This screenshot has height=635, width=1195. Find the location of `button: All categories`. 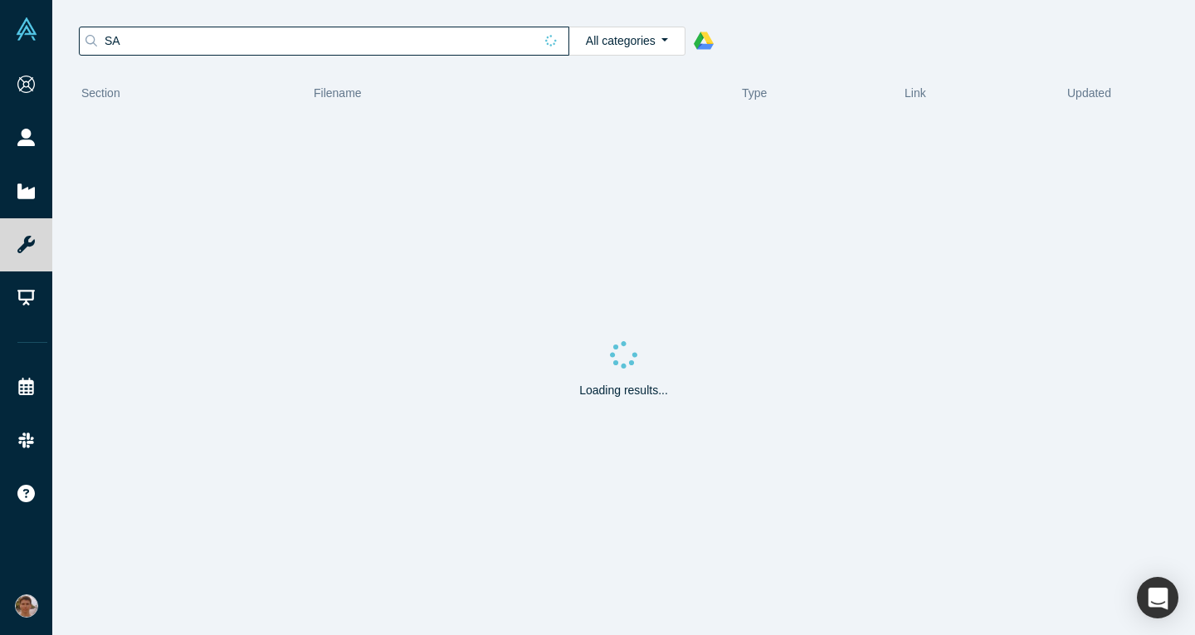

button: All categories is located at coordinates (626, 41).